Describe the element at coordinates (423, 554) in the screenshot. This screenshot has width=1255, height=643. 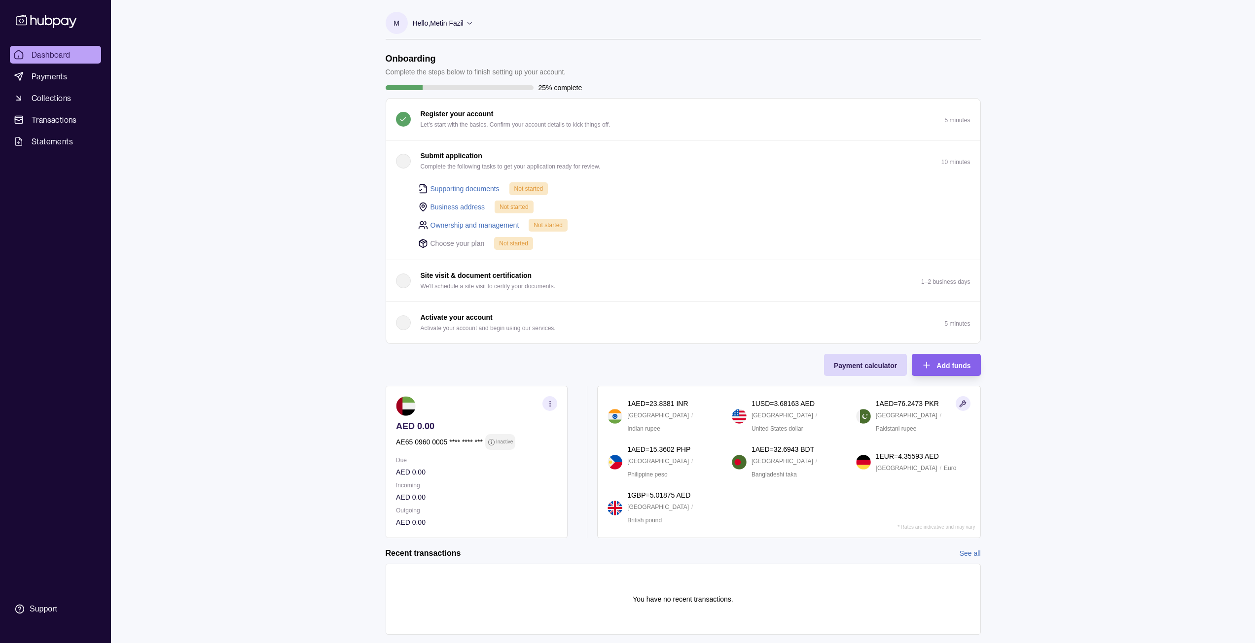
I see `h2: Recent transactions` at that location.